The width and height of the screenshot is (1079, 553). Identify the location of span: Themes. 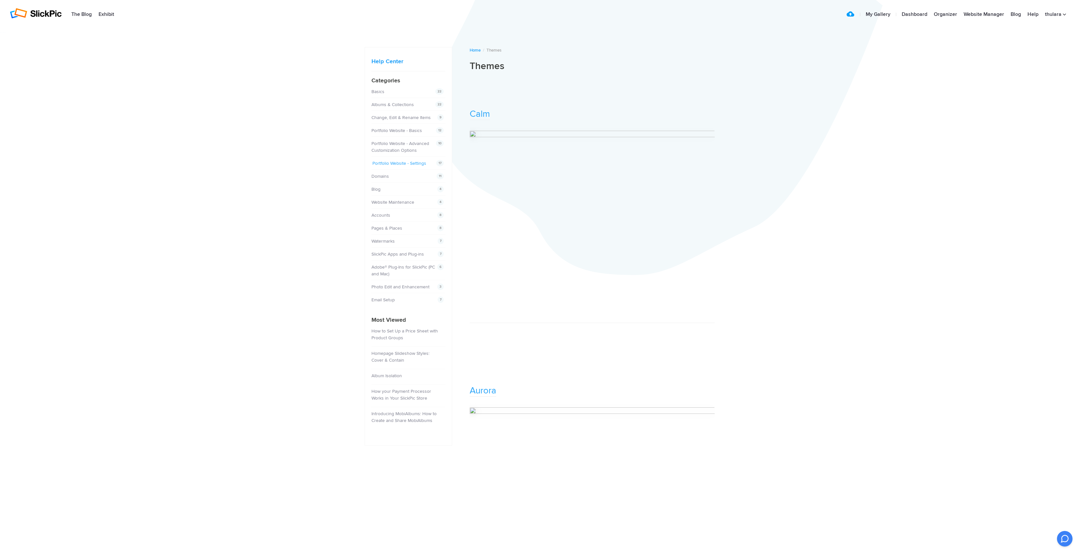
(494, 50).